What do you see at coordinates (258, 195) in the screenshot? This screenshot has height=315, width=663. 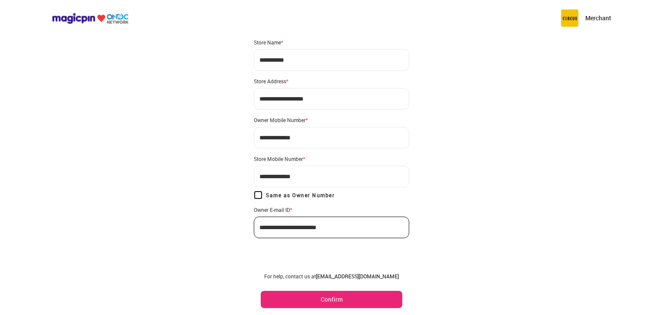 I see `input: Same as Owner Number` at bounding box center [258, 195].